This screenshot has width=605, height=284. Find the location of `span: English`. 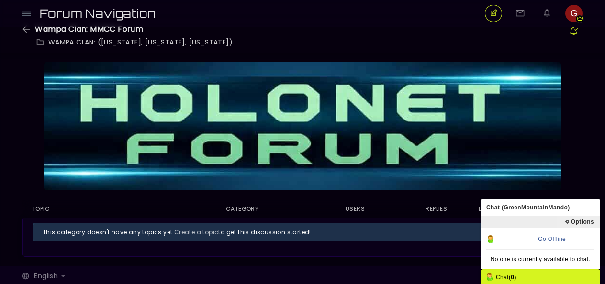

span: English is located at coordinates (46, 276).